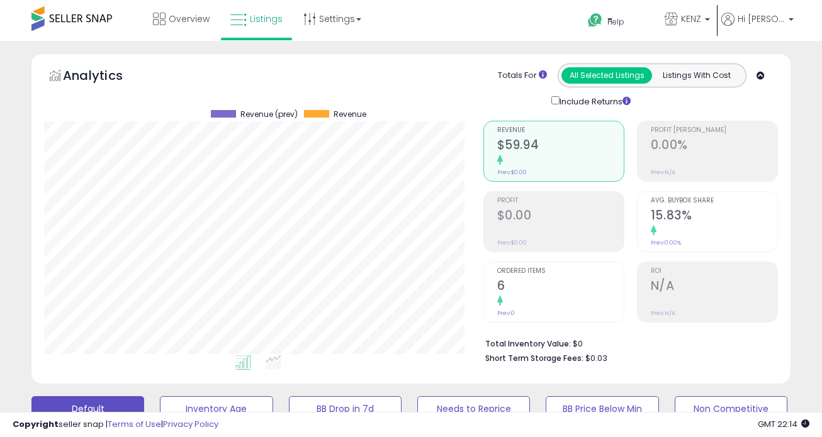  What do you see at coordinates (134, 424) in the screenshot?
I see `a: Terms of Use` at bounding box center [134, 424].